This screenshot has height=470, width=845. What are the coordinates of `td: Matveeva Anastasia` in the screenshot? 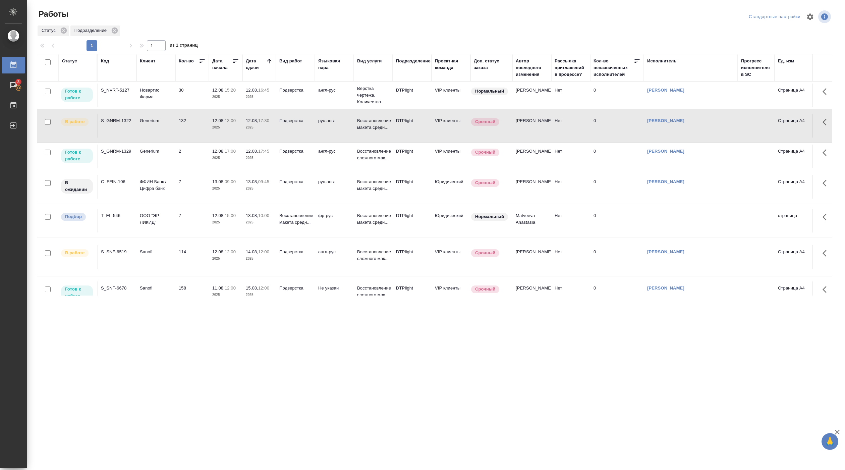 It's located at (532, 221).